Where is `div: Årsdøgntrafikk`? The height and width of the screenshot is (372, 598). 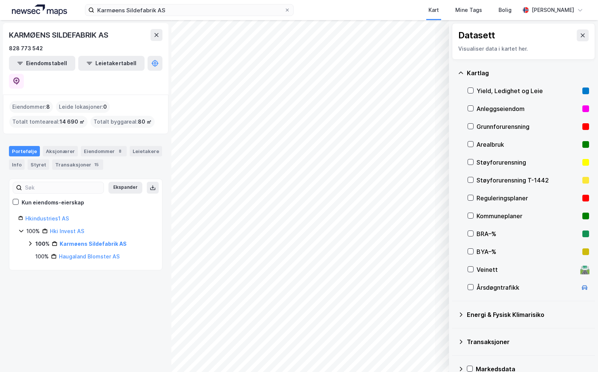
div: Årsdøgntrafikk is located at coordinates (527, 288).